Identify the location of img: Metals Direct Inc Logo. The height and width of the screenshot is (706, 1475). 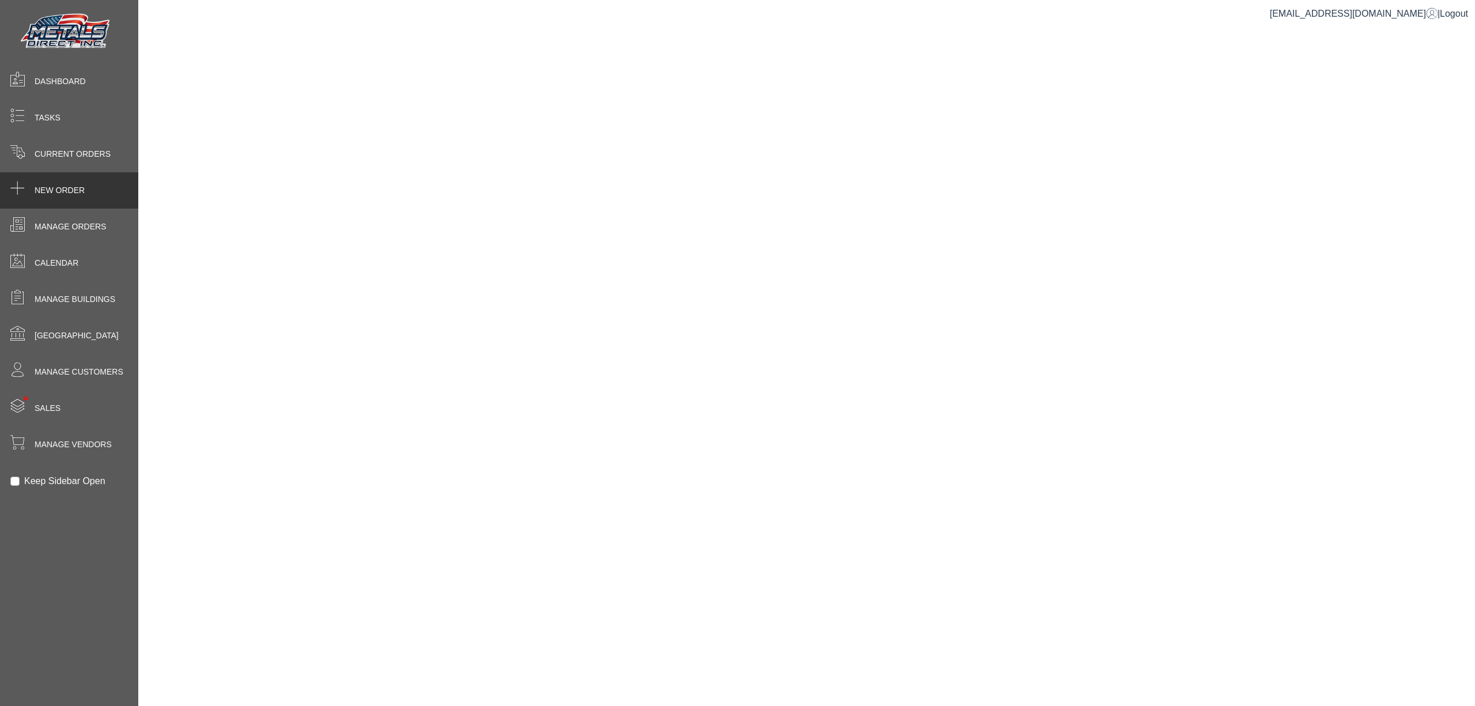
(66, 32).